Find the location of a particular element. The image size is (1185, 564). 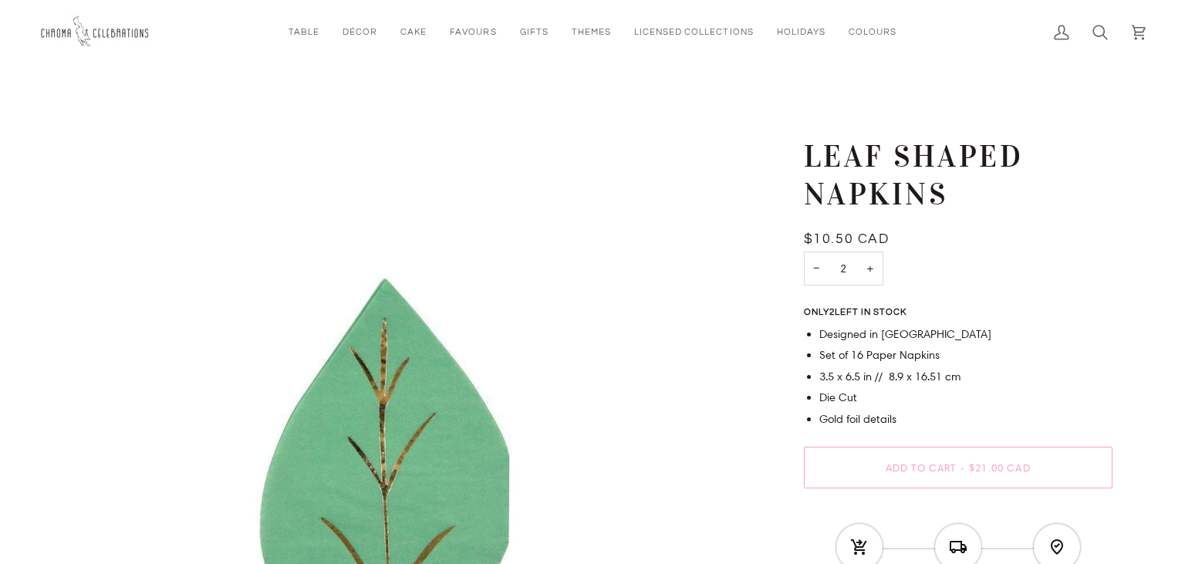

span: 2 is located at coordinates (832, 312).